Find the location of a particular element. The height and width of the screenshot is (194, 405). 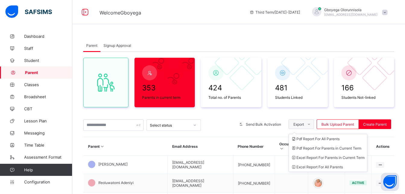

span: Time Table is located at coordinates (48, 145).